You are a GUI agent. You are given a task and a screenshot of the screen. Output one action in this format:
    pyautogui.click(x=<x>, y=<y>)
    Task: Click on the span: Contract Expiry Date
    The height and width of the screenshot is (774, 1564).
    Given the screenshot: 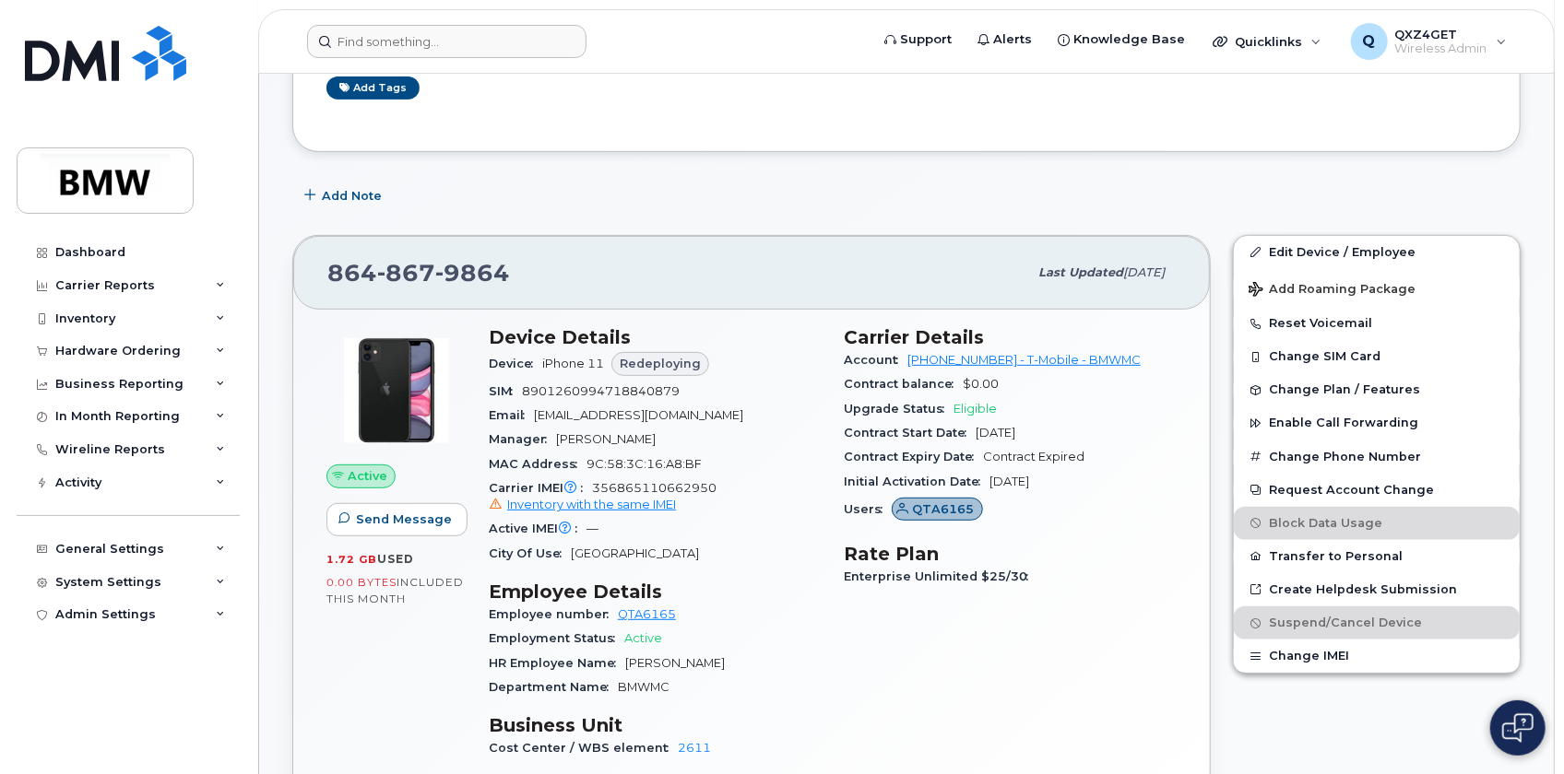 What is the action you would take?
    pyautogui.click(x=913, y=456)
    